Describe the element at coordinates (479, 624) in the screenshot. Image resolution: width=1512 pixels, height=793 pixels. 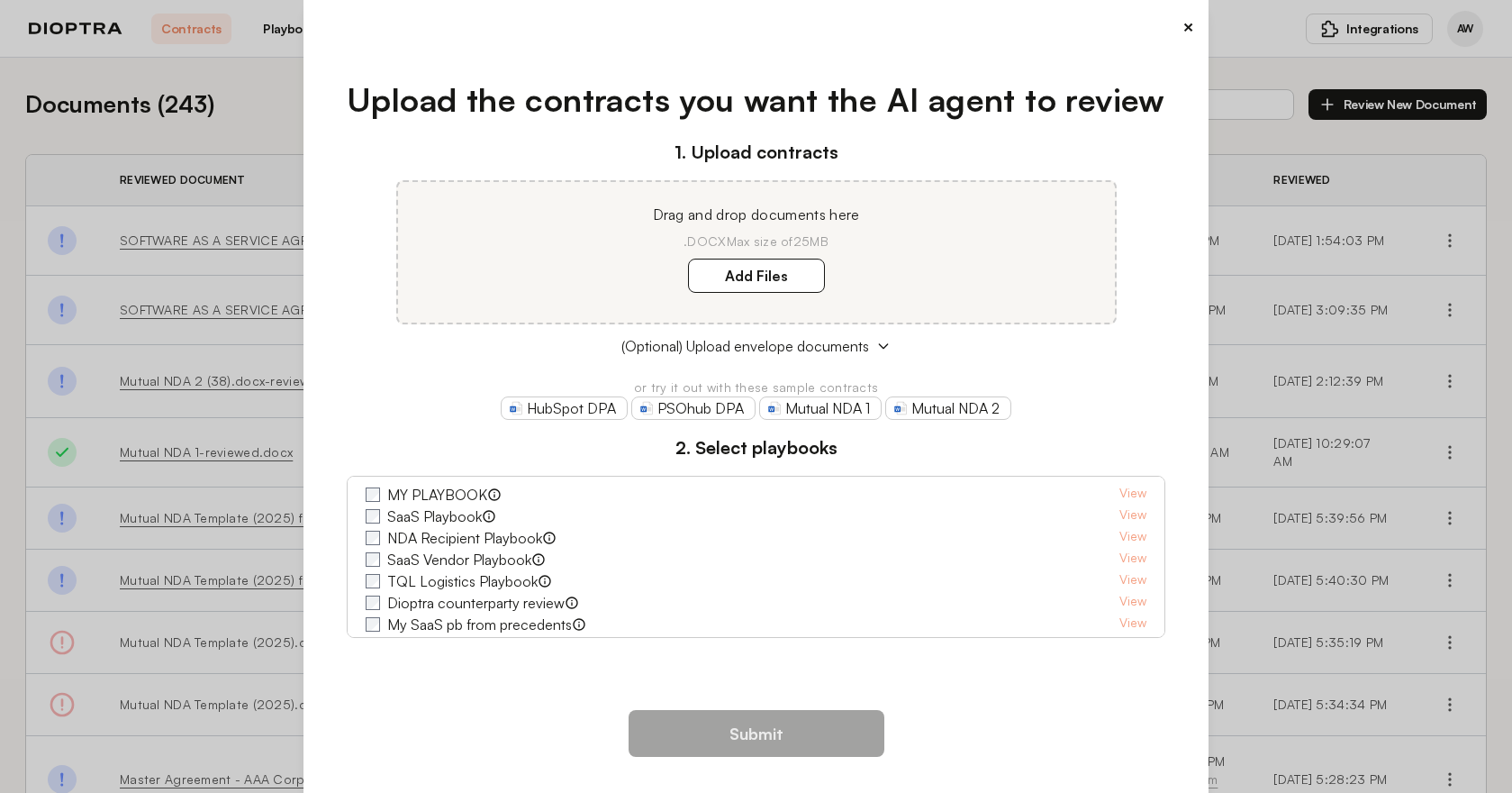
I see `label: My SaaS pb from precedents` at that location.